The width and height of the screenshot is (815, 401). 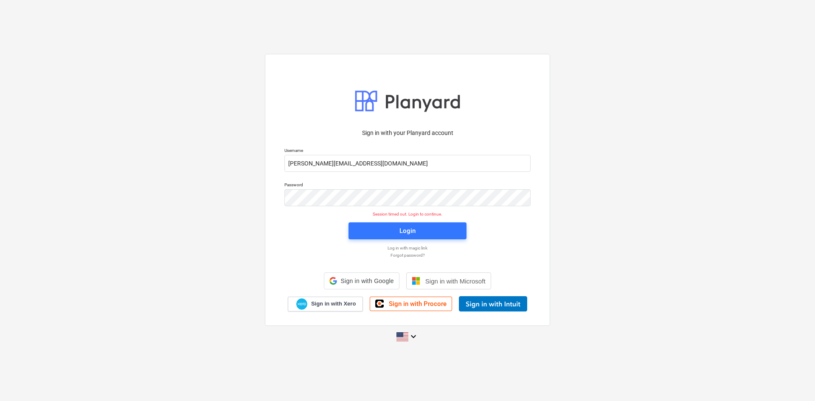 What do you see at coordinates (408, 231) in the screenshot?
I see `button: Login` at bounding box center [408, 231].